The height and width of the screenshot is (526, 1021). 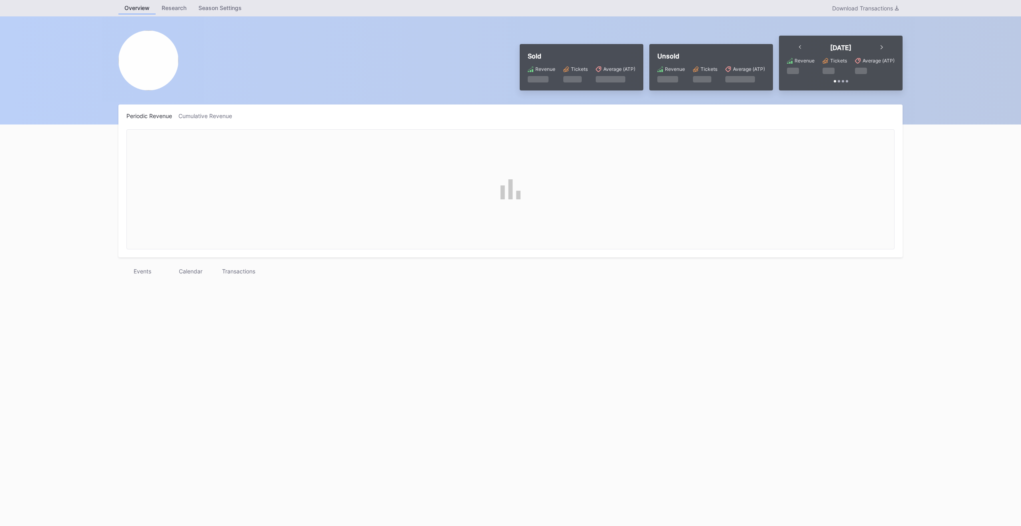 I want to click on div: Research, so click(x=174, y=8).